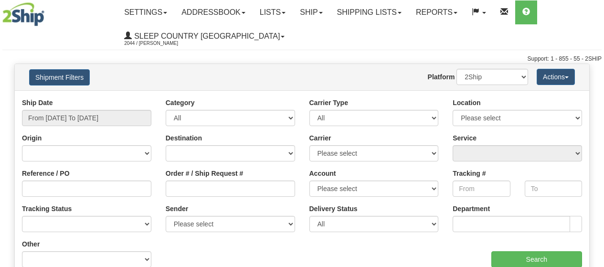 The width and height of the screenshot is (604, 267). I want to click on input: From, so click(481, 189).